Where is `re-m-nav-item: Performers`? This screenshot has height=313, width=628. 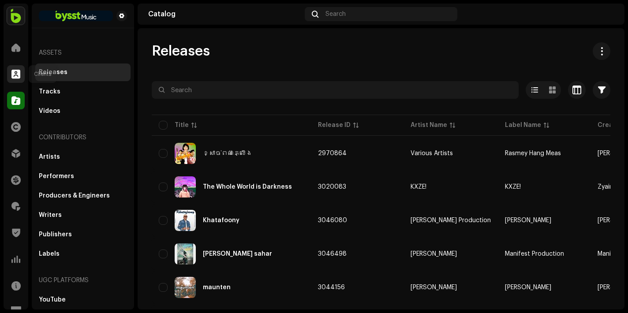 re-m-nav-item: Performers is located at coordinates (83, 176).